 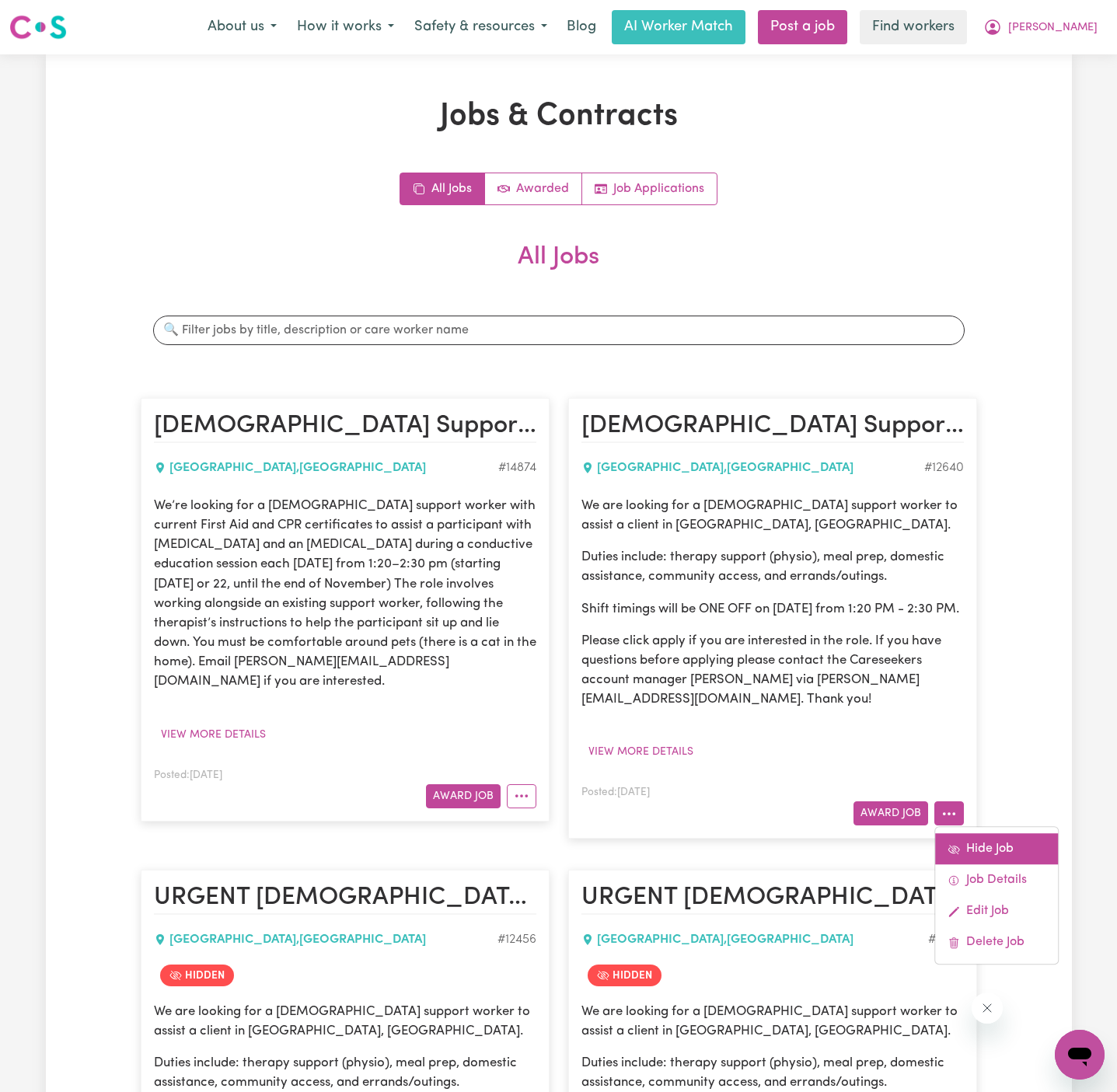 What do you see at coordinates (946, 940) in the screenshot?
I see `div: Job ID #12431` at bounding box center [946, 940].